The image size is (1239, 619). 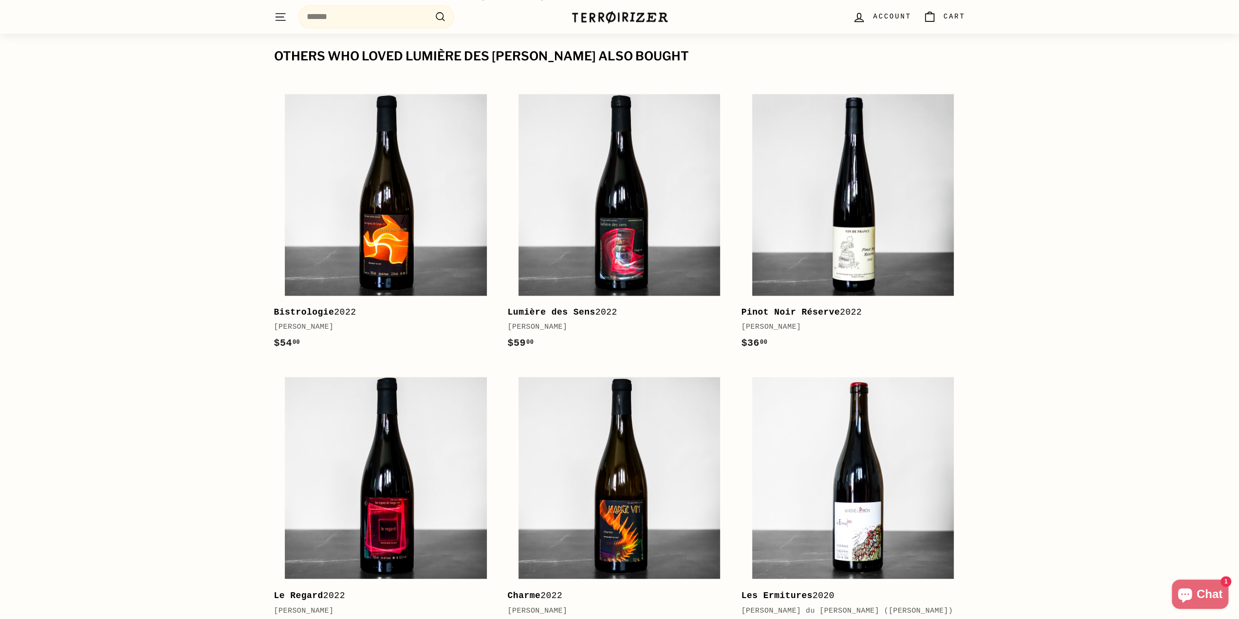 I want to click on div: 2020, so click(x=848, y=595).